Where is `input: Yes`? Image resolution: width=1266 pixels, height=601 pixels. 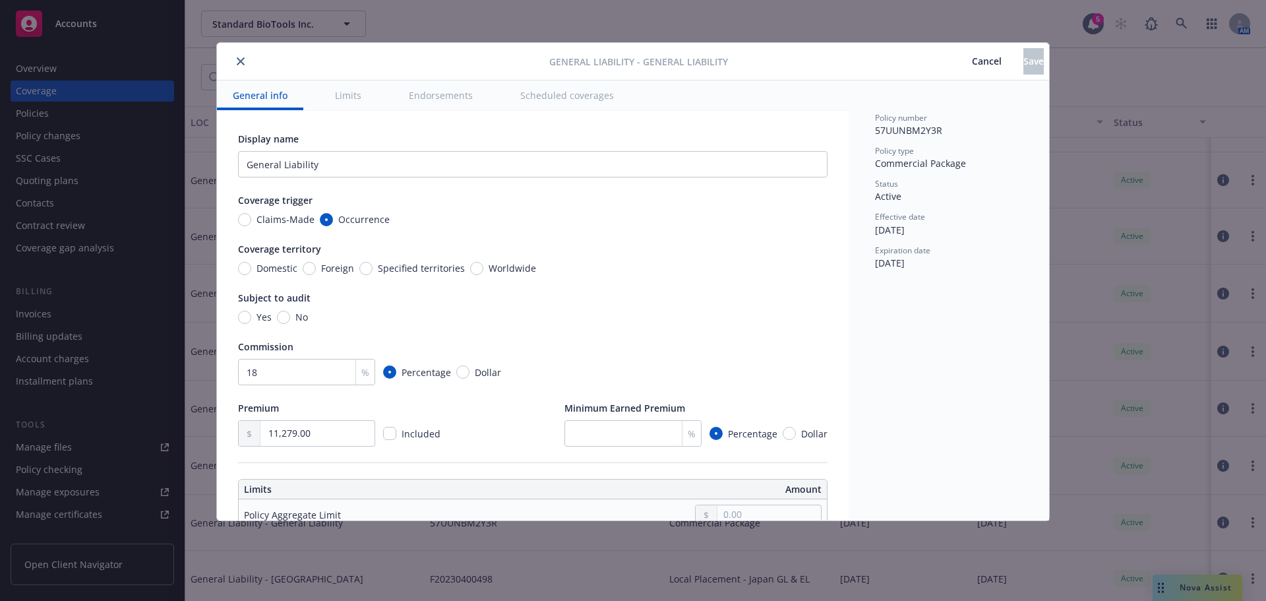
input: Yes is located at coordinates (245, 317).